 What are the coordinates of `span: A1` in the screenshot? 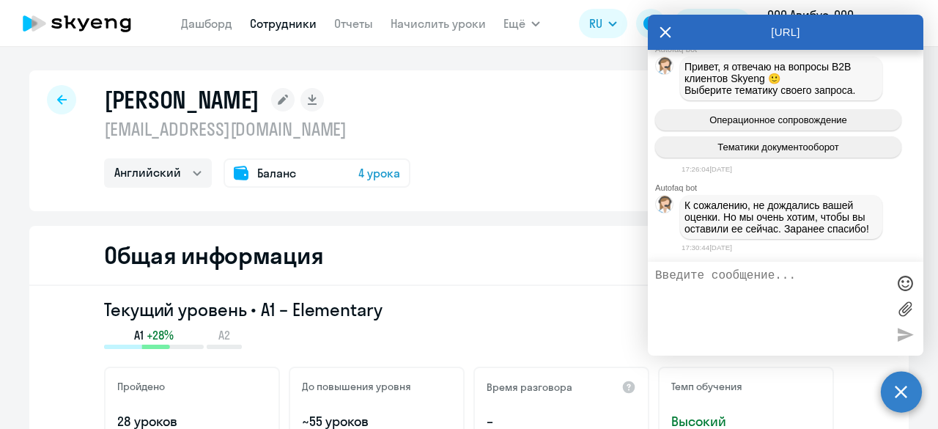 It's located at (139, 335).